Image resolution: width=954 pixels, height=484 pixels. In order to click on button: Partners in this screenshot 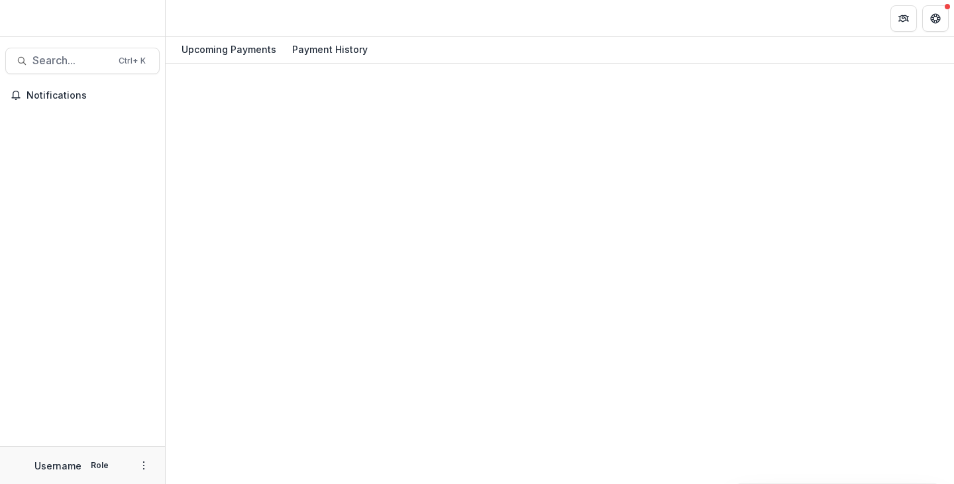, I will do `click(904, 19)`.